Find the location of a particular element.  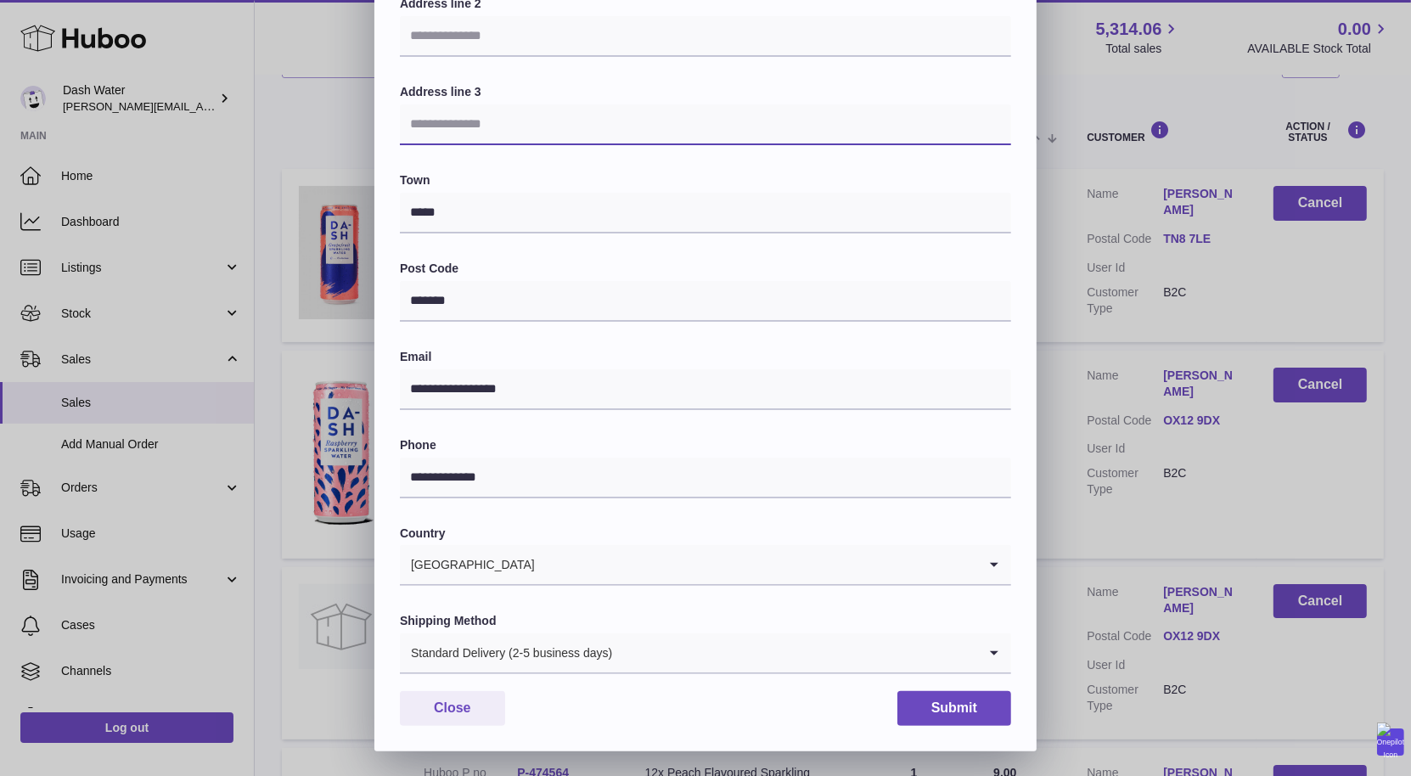

label: Country is located at coordinates (705, 533).